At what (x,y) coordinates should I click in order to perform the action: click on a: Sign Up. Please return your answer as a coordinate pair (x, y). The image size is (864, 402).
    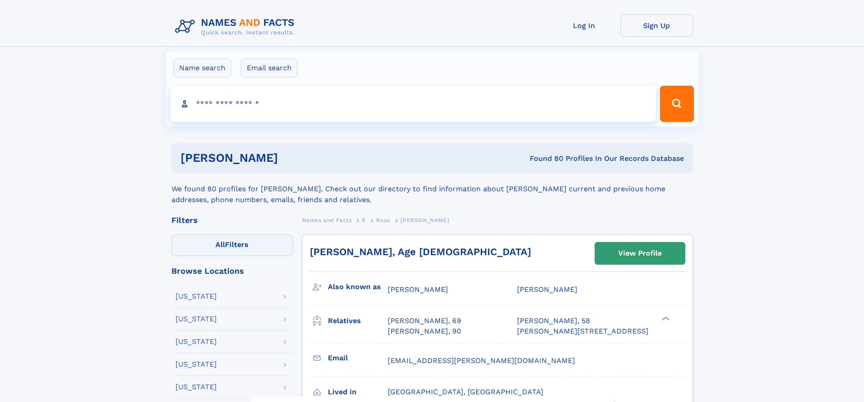
    Looking at the image, I should click on (657, 25).